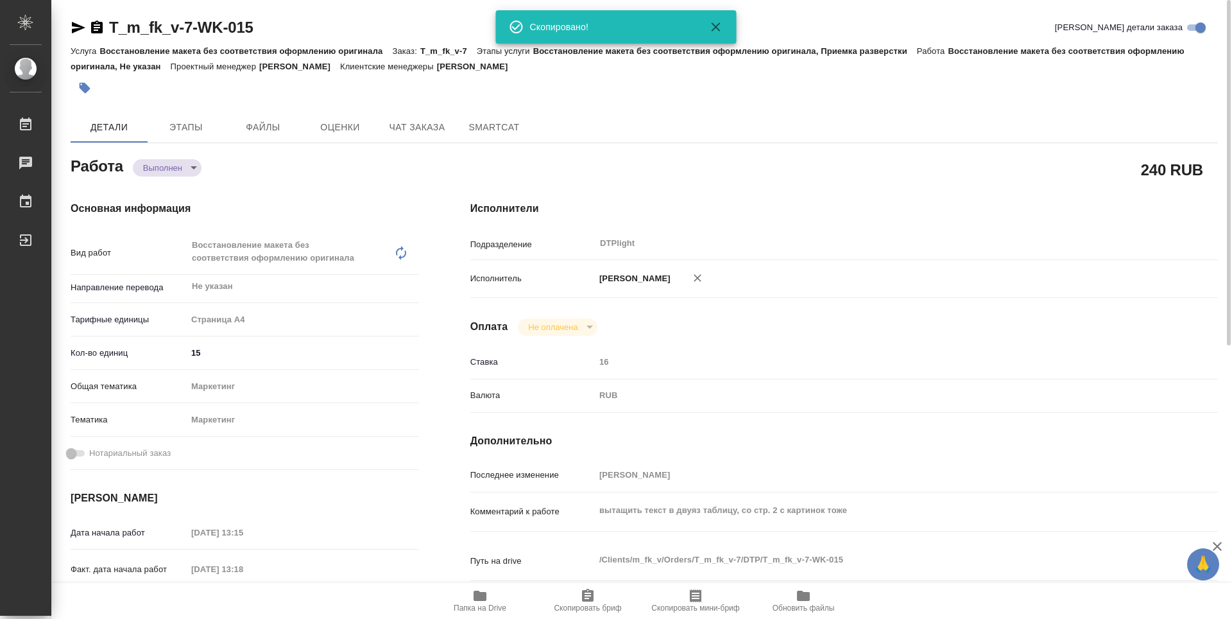 The image size is (1232, 619). I want to click on p: Восстановление макета без соответствия оформлению оригинала, so click(246, 51).